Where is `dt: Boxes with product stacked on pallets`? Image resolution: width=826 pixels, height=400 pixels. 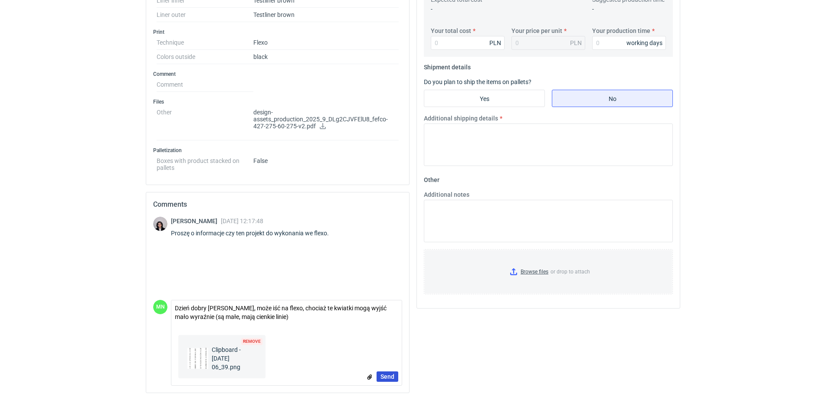 dt: Boxes with product stacked on pallets is located at coordinates (205, 163).